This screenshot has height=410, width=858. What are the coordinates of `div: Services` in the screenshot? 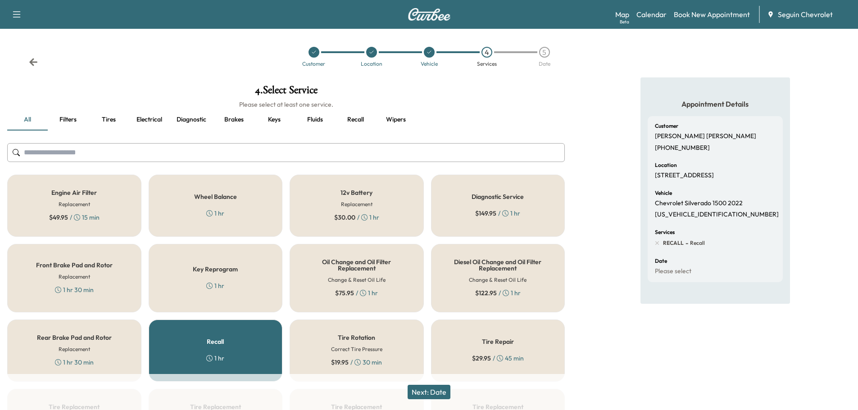 It's located at (487, 64).